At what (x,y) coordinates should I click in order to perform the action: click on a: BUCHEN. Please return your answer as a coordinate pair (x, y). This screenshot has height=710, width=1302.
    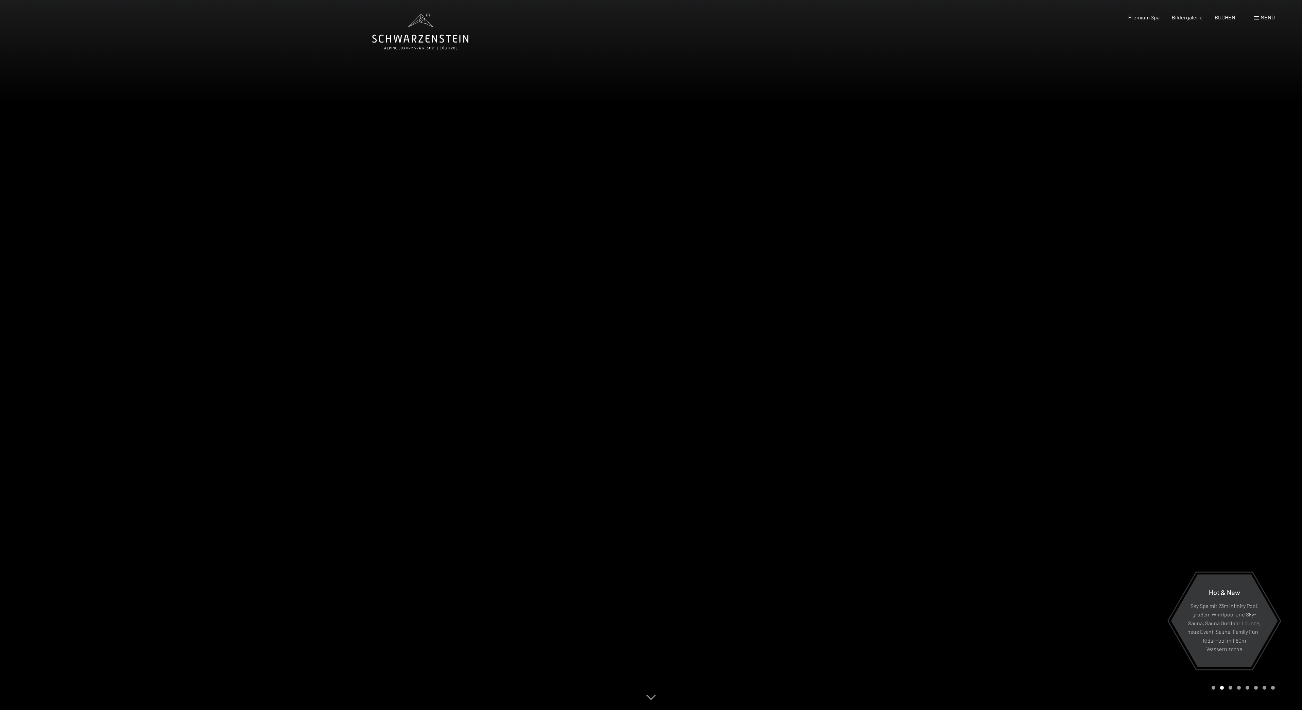
    Looking at the image, I should click on (1225, 17).